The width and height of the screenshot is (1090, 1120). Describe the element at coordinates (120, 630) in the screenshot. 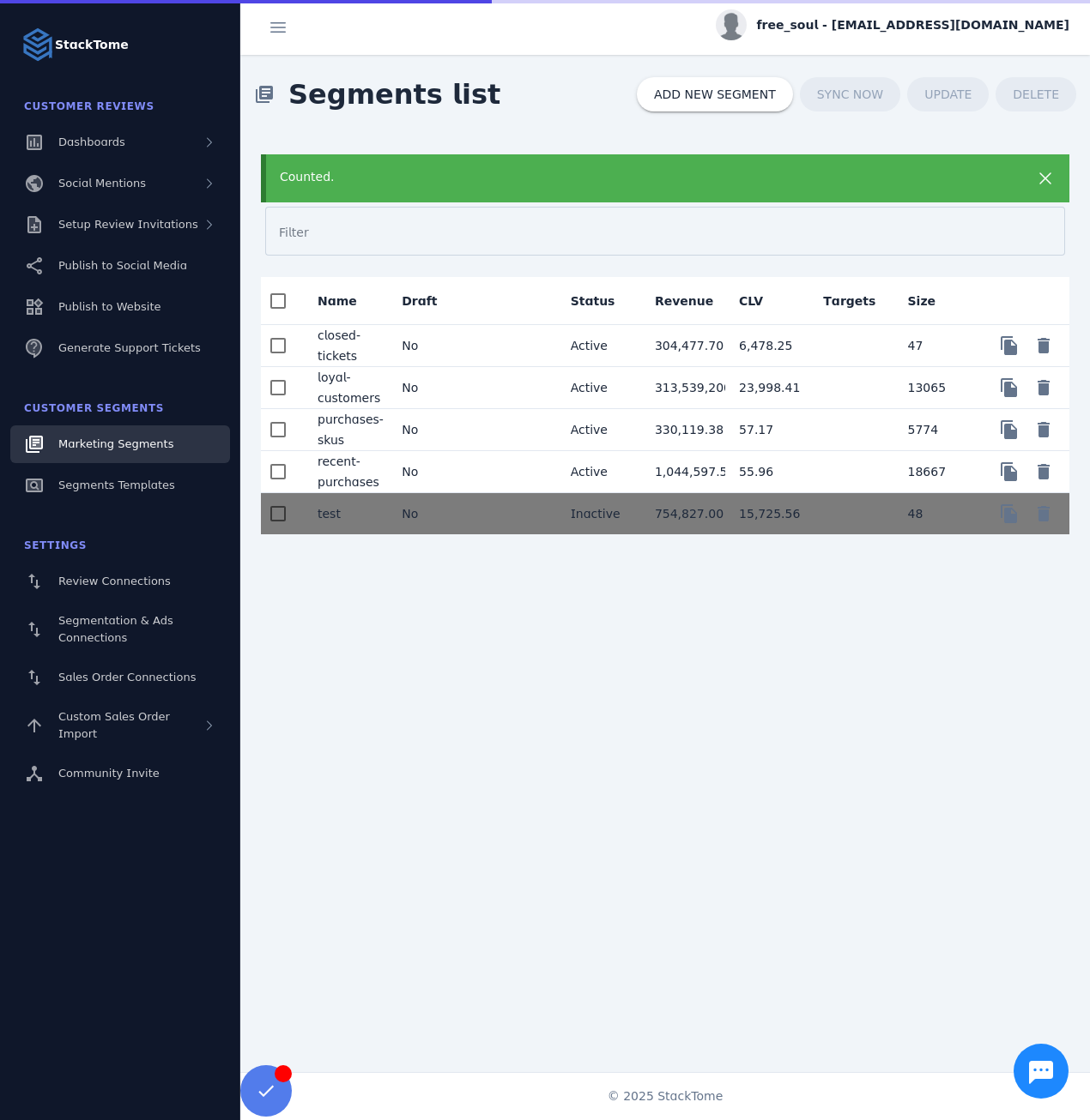

I see `a: Segmentation & Ads Connections` at that location.